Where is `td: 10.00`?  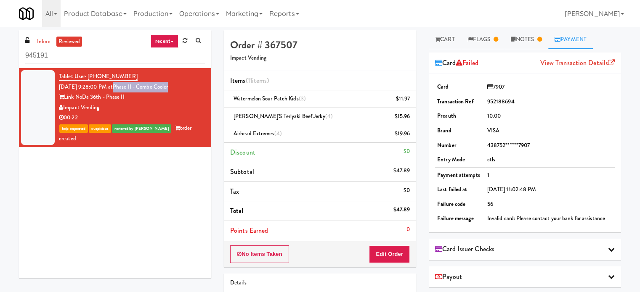 td: 10.00 is located at coordinates (550, 116).